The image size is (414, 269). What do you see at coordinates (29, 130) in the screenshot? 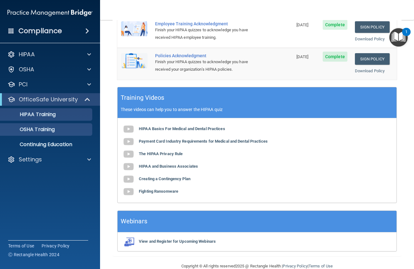
I see `p: OSHA Training` at bounding box center [29, 130].